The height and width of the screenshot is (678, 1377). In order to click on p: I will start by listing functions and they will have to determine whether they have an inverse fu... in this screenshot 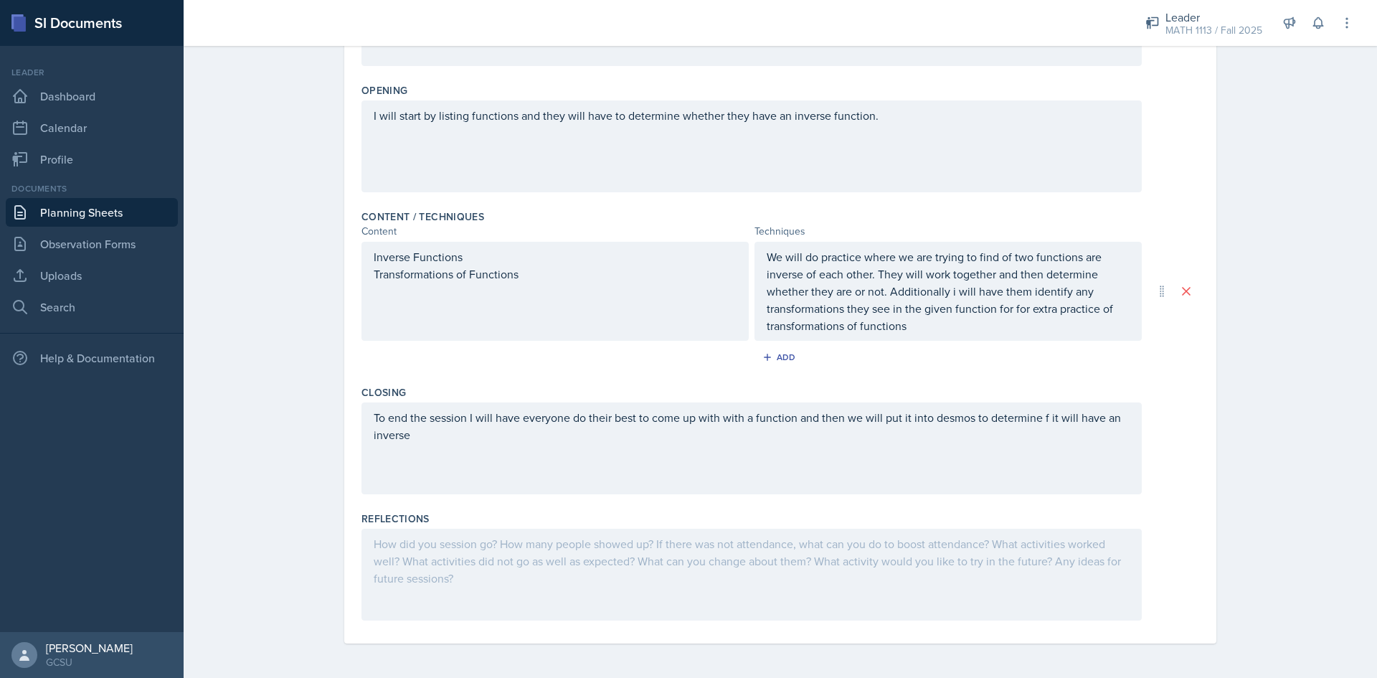, I will do `click(752, 115)`.